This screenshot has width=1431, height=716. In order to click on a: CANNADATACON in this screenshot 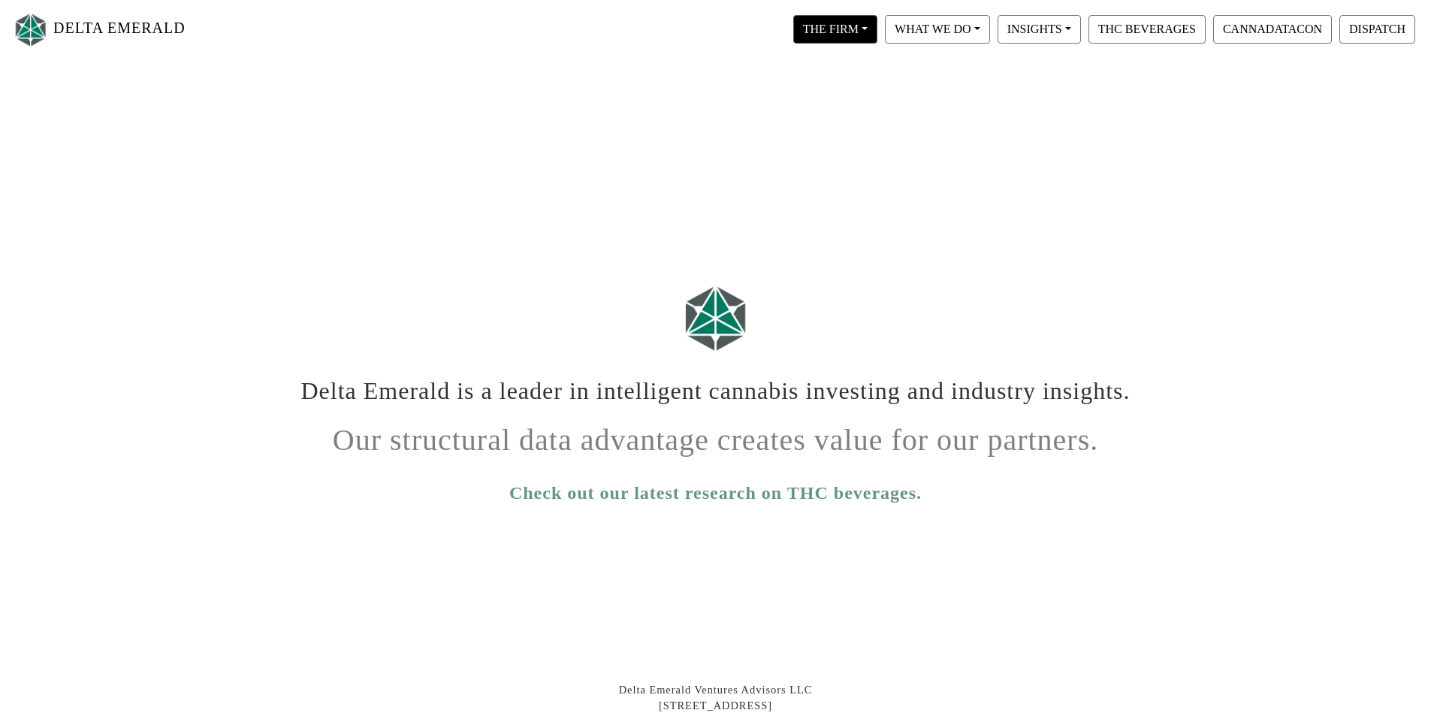, I will do `click(1272, 28)`.